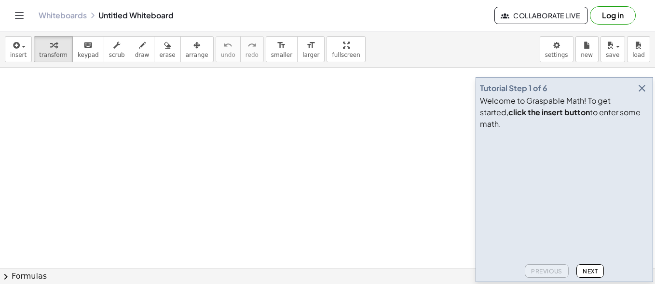 The image size is (655, 284). What do you see at coordinates (197, 55) in the screenshot?
I see `span: arrange` at bounding box center [197, 55].